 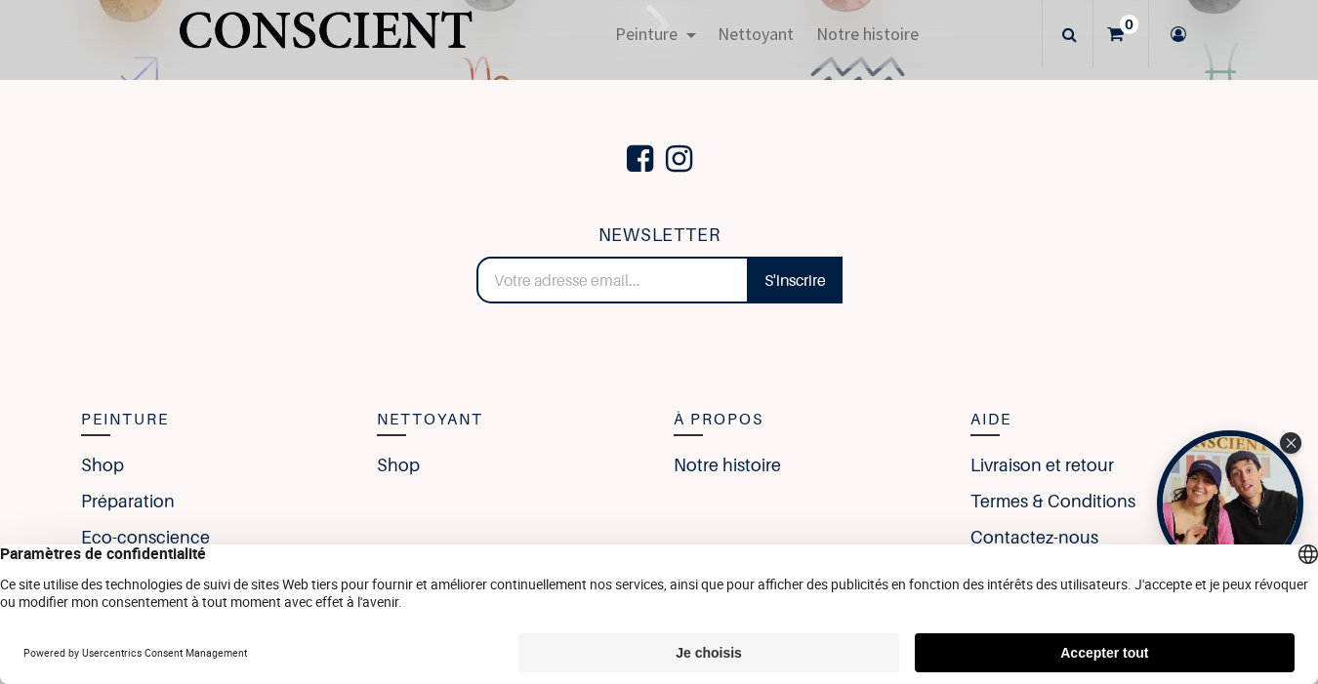 I want to click on sup: 0, so click(x=1128, y=24).